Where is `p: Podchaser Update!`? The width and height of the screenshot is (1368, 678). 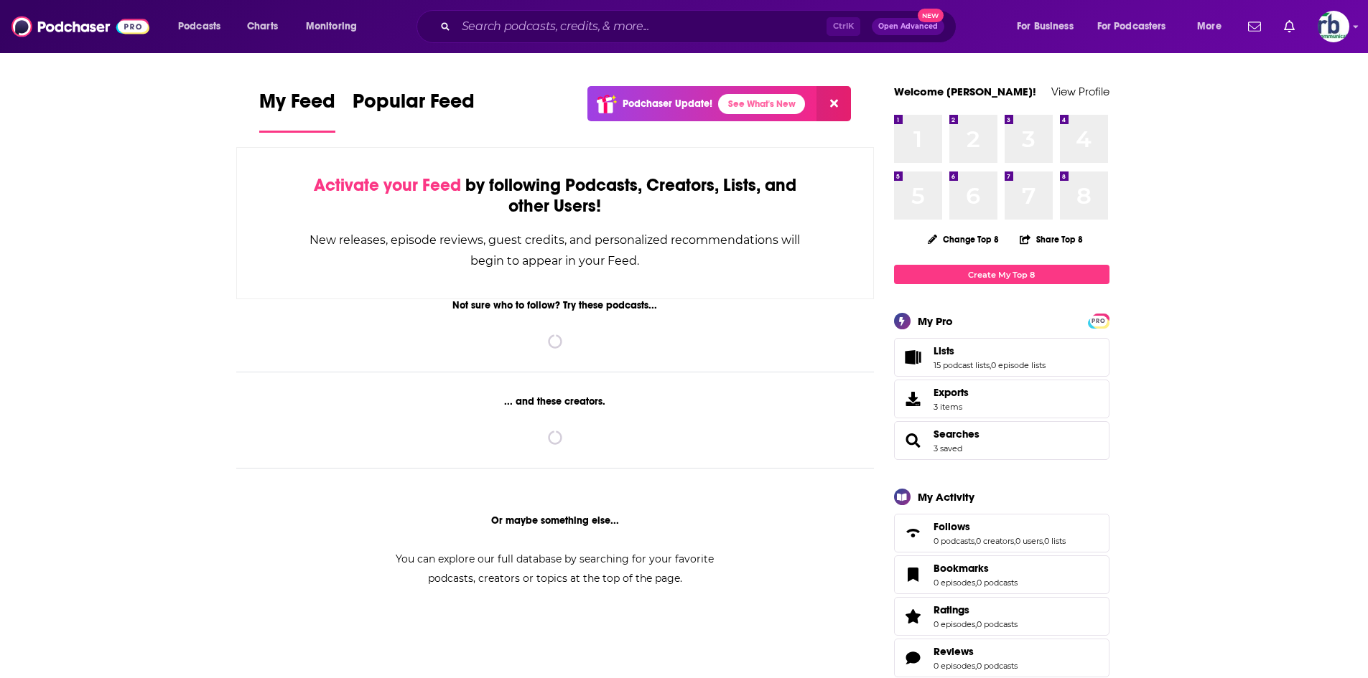 p: Podchaser Update! is located at coordinates (667, 103).